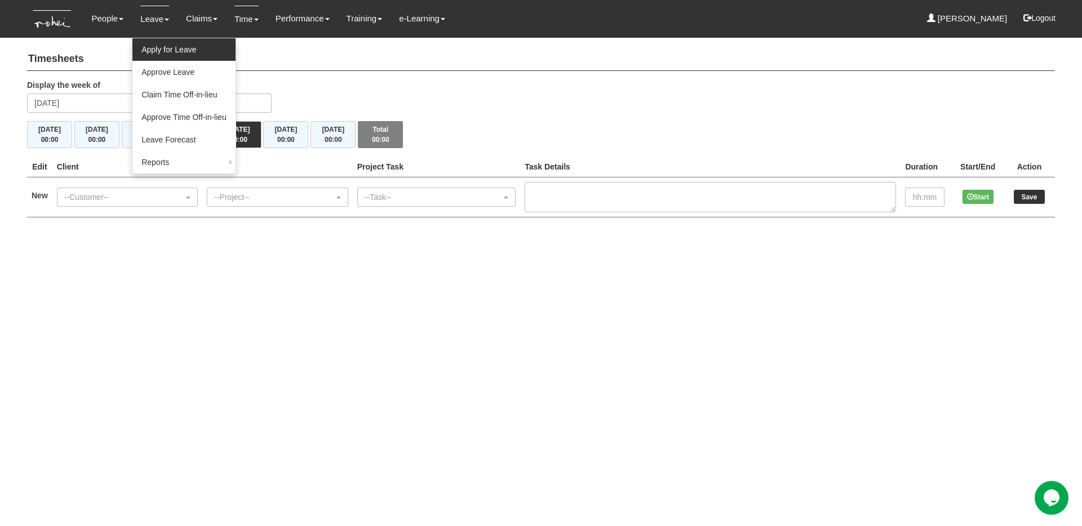 This screenshot has width=1082, height=526. What do you see at coordinates (184, 162) in the screenshot?
I see `a: Reports` at bounding box center [184, 162].